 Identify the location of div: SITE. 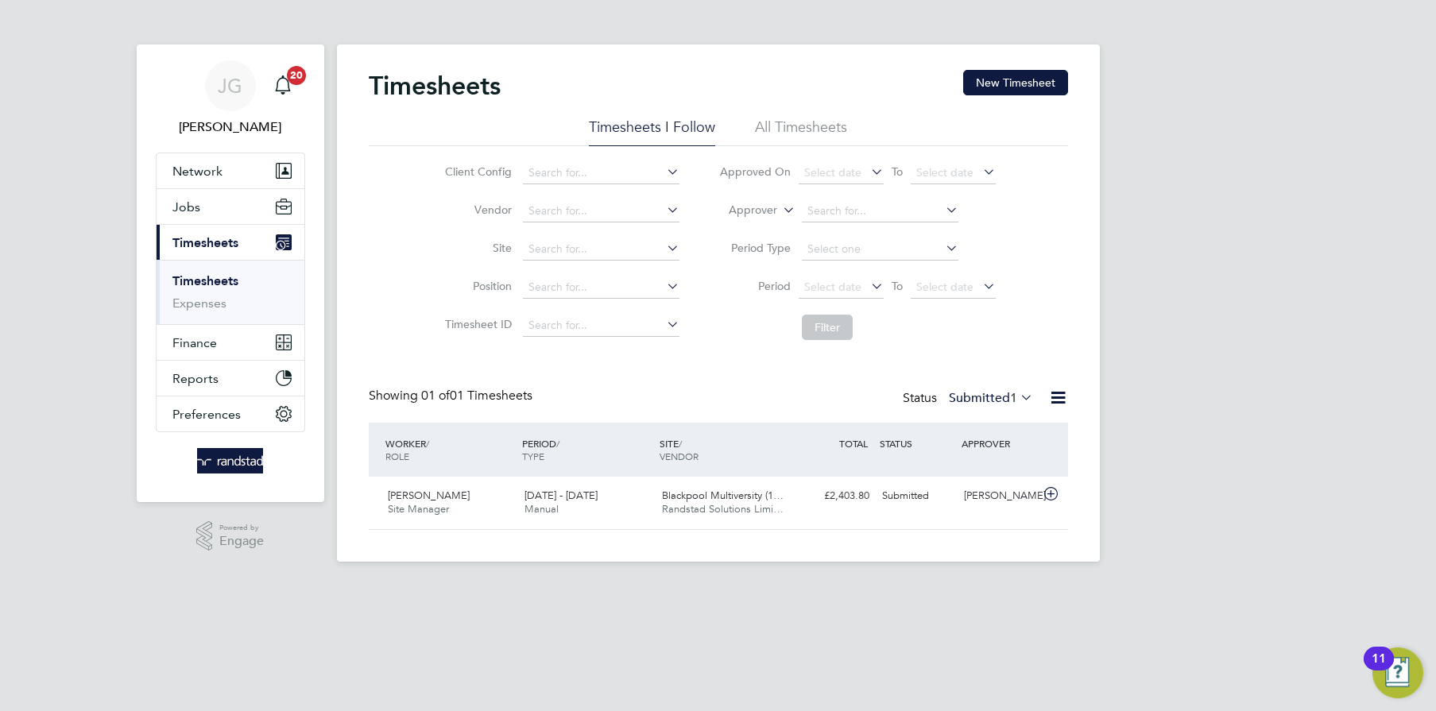
(724, 450).